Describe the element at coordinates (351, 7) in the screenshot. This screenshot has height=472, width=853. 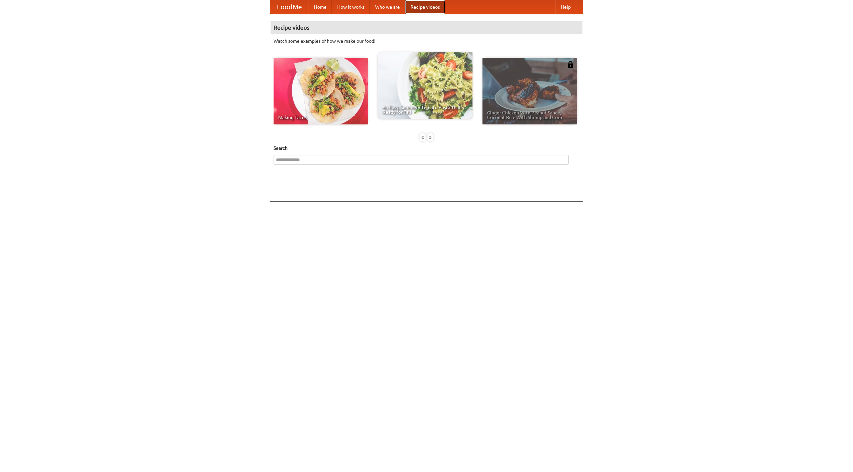
I see `a: How it works` at that location.